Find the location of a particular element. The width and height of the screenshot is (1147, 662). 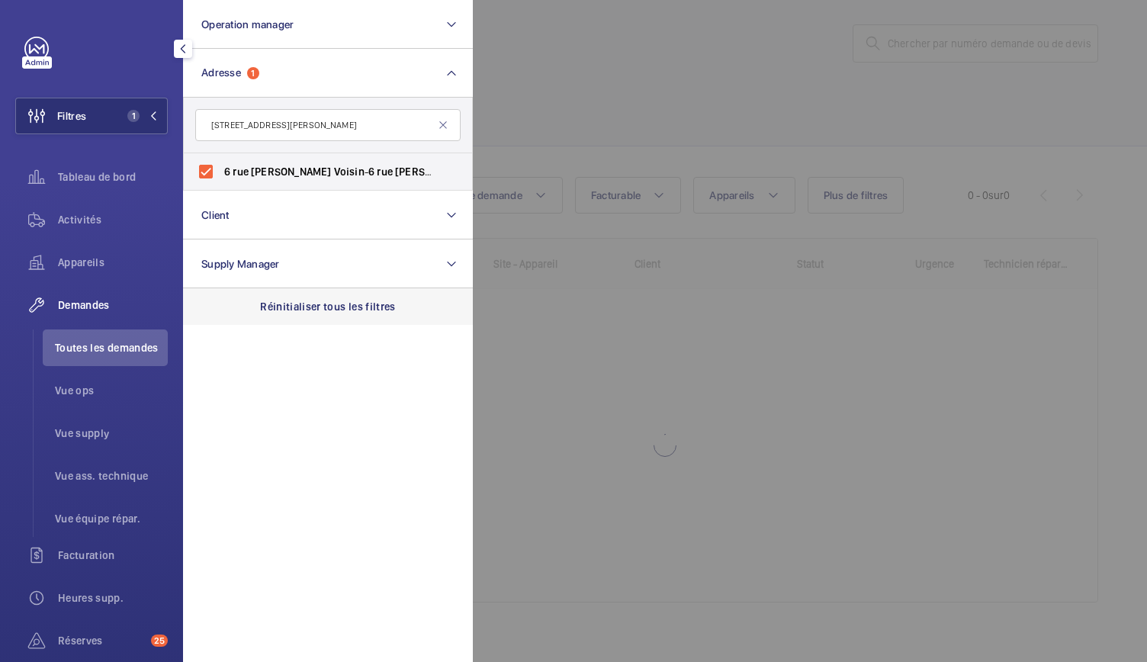

span: Vue ass. technique is located at coordinates (111, 476).